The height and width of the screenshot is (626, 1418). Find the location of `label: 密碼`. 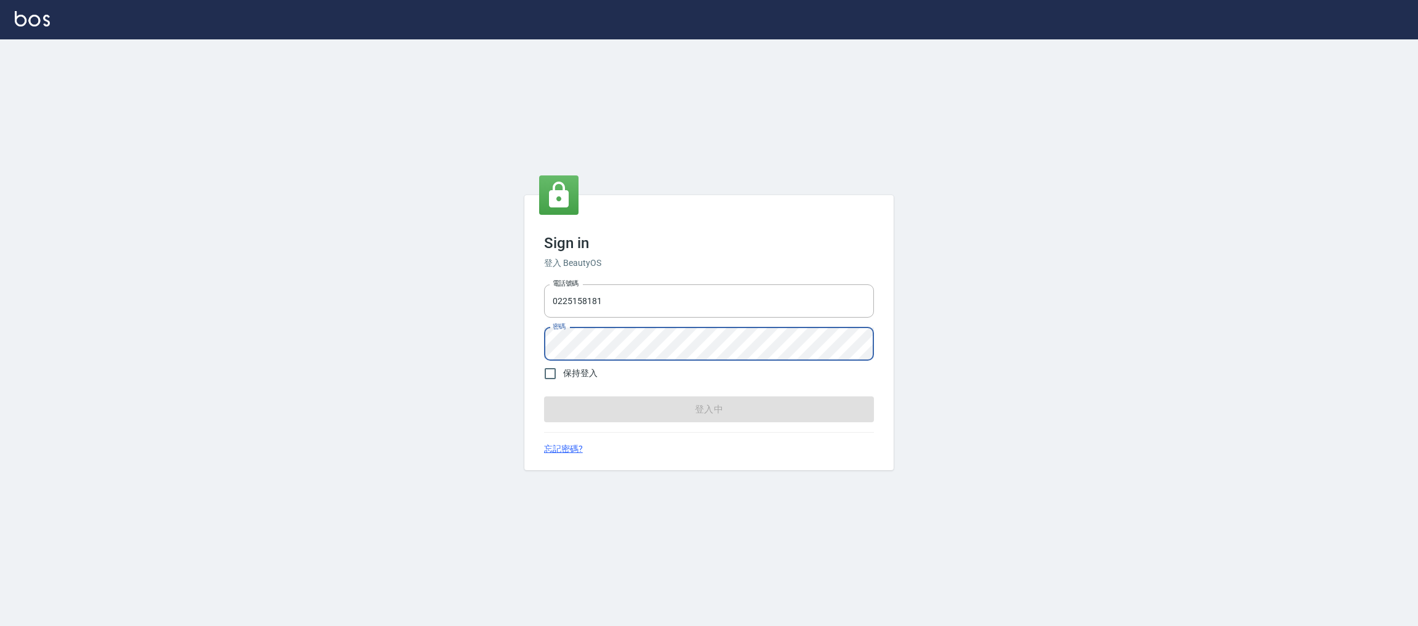

label: 密碼 is located at coordinates (559, 326).